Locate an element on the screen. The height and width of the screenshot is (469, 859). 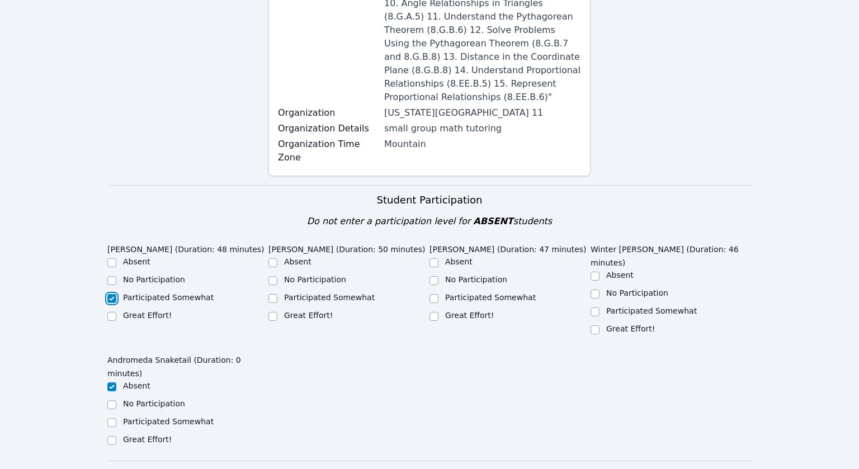
div: Mountain is located at coordinates (483, 144).